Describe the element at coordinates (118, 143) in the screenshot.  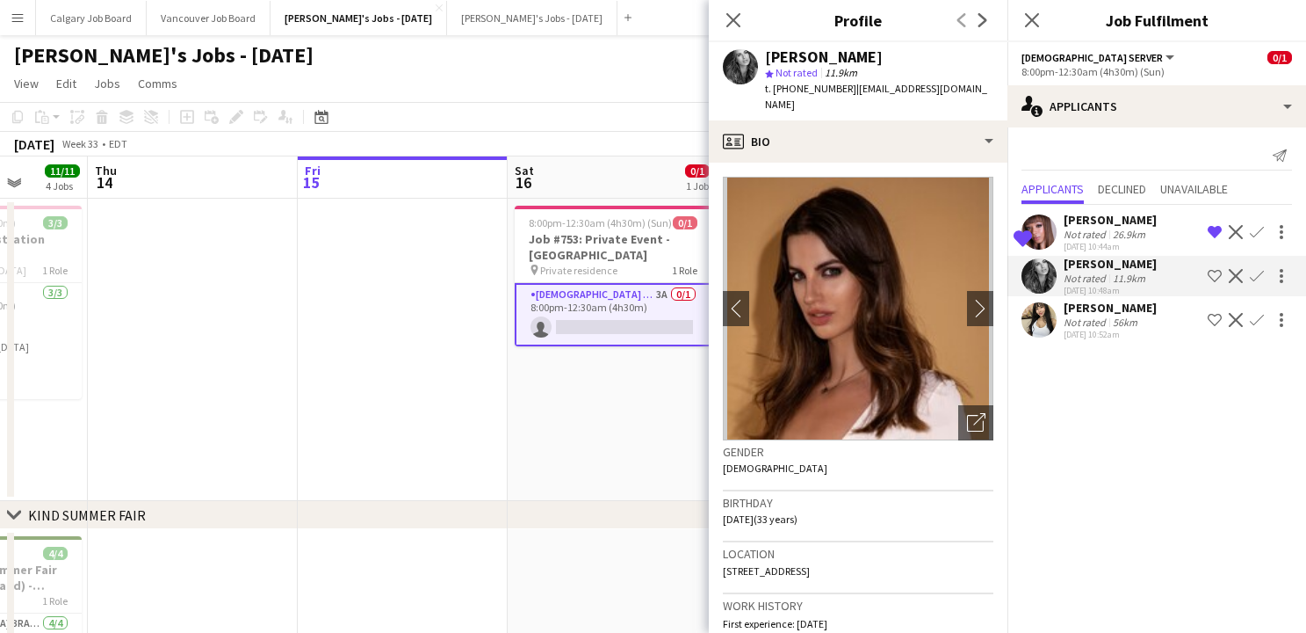
I see `div: EDT` at that location.